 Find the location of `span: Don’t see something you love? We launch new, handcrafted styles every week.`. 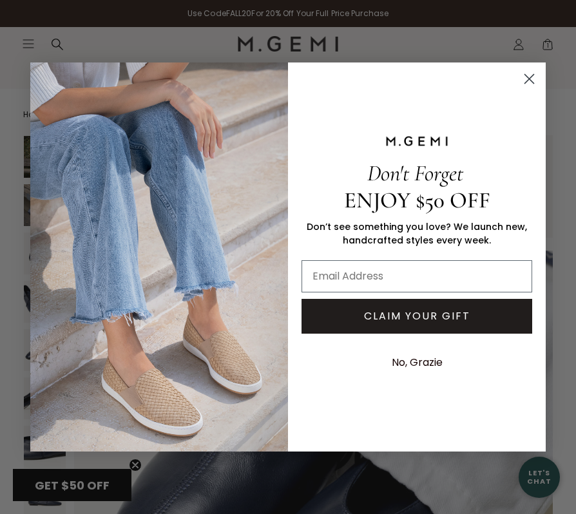

span: Don’t see something you love? We launch new, handcrafted styles every week. is located at coordinates (417, 233).